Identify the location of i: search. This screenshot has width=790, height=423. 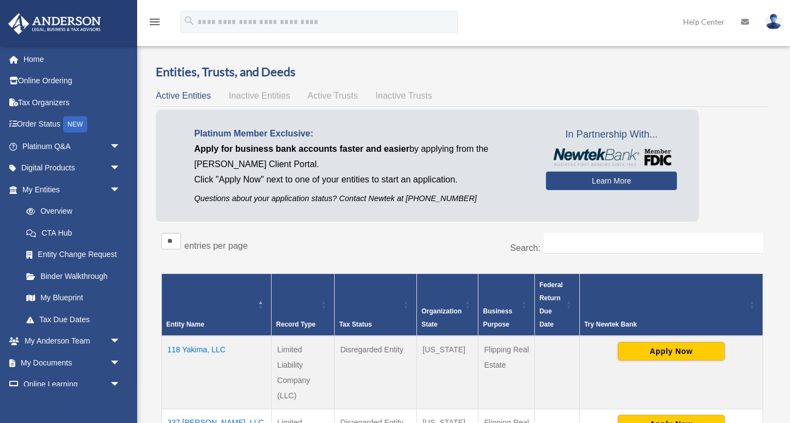
(189, 21).